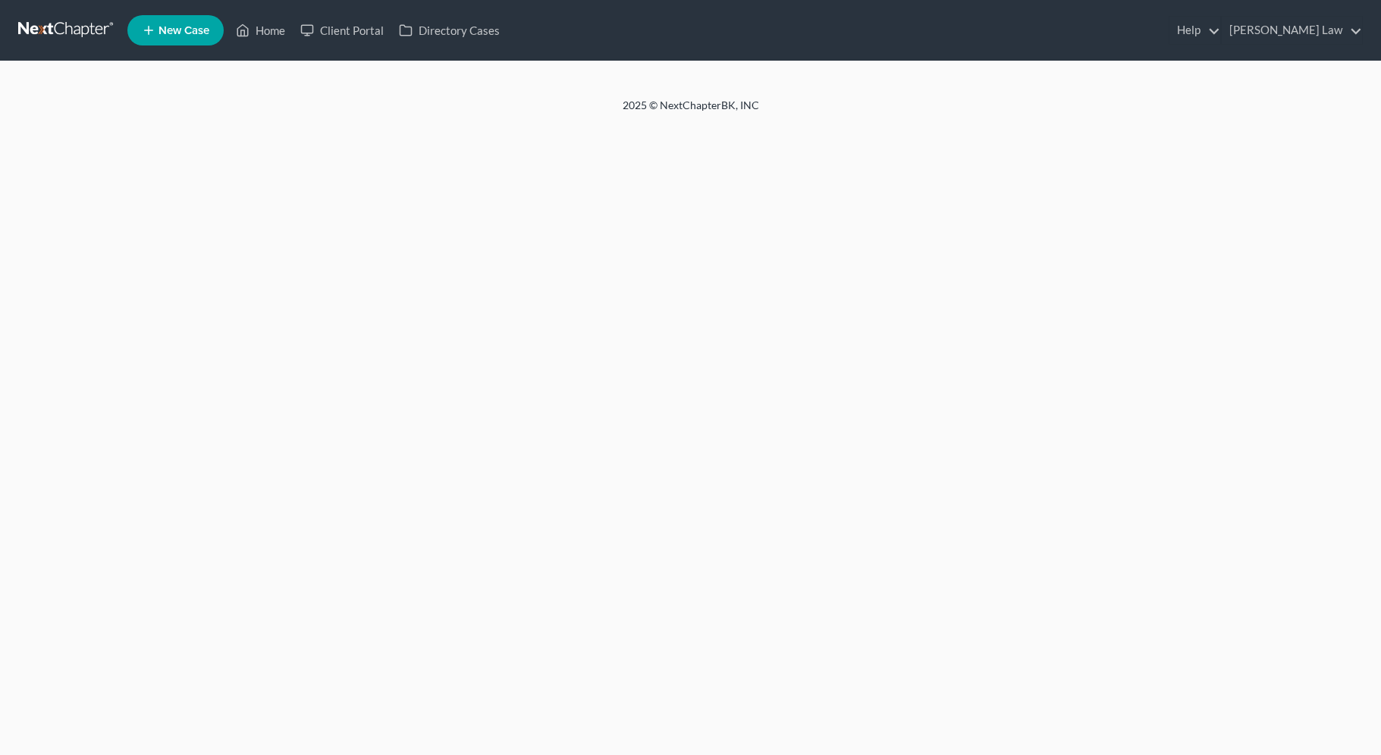 Image resolution: width=1381 pixels, height=755 pixels. What do you see at coordinates (260, 30) in the screenshot?
I see `a: Home` at bounding box center [260, 30].